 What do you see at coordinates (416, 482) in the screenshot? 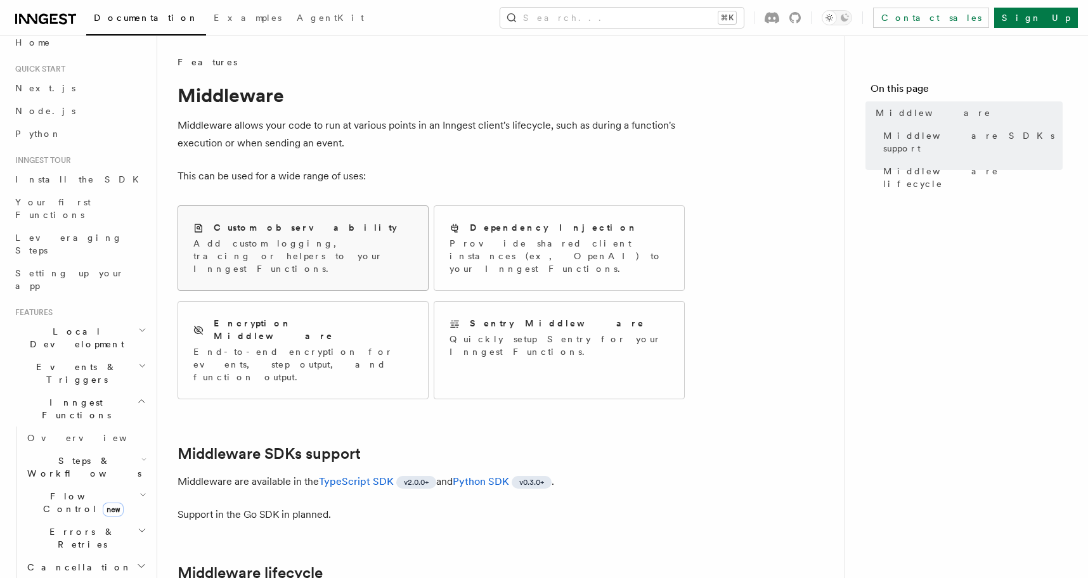
I see `span: v2.0.0+` at bounding box center [416, 482].